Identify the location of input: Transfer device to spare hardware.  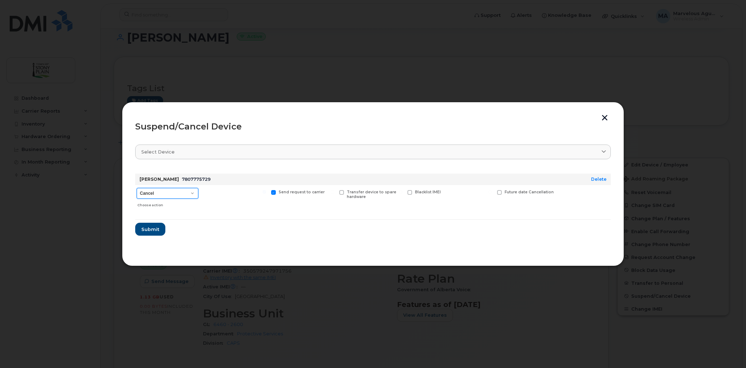
(333, 192).